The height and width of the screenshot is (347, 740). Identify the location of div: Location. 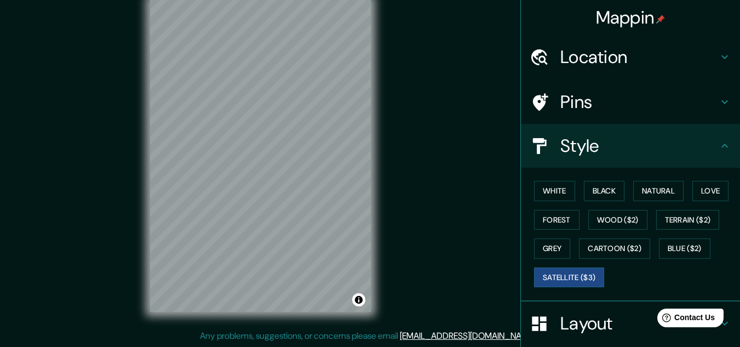
(631, 57).